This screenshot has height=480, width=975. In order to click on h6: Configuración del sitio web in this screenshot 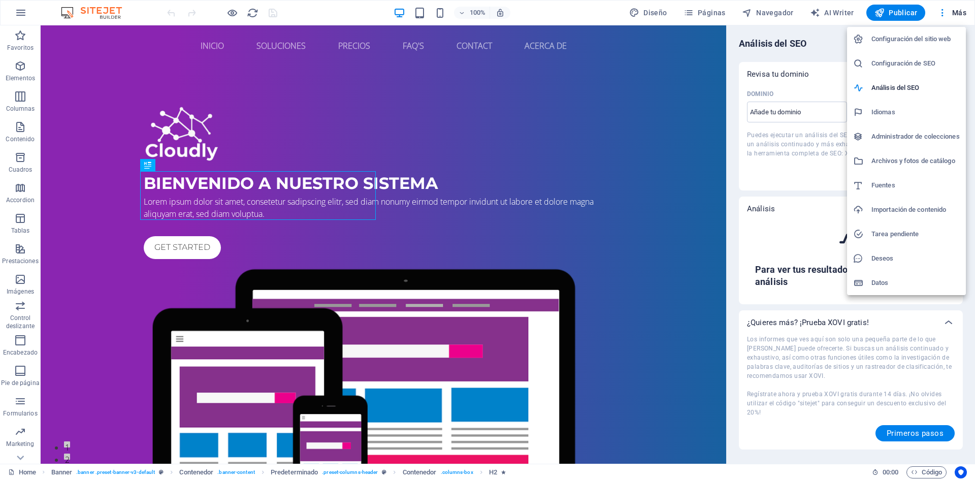, I will do `click(915, 39)`.